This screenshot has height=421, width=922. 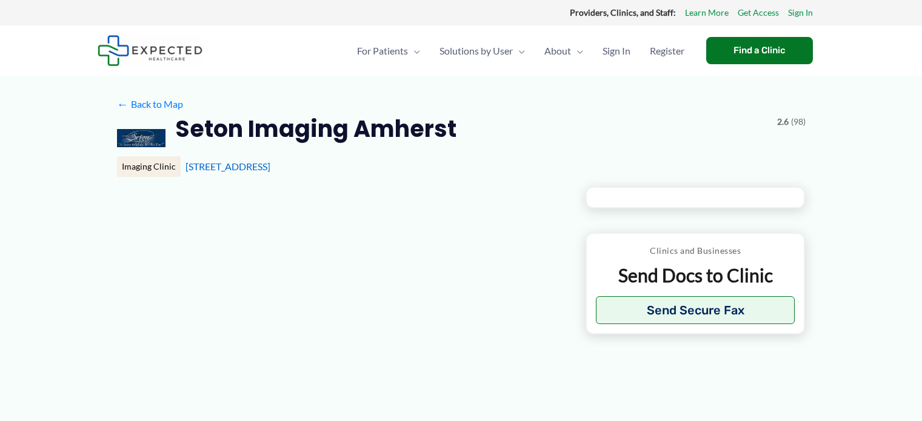 What do you see at coordinates (382, 51) in the screenshot?
I see `span: For Patients` at bounding box center [382, 51].